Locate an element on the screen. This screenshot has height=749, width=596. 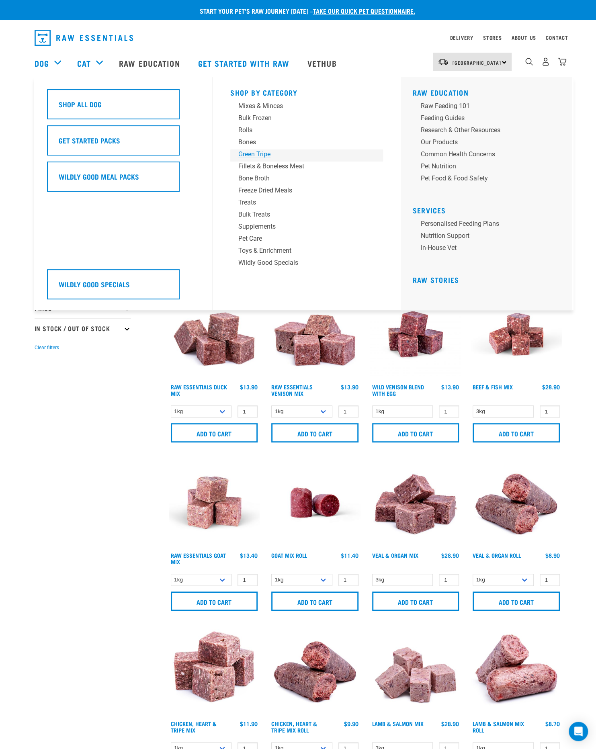
a: Green Tripe is located at coordinates (306, 155).